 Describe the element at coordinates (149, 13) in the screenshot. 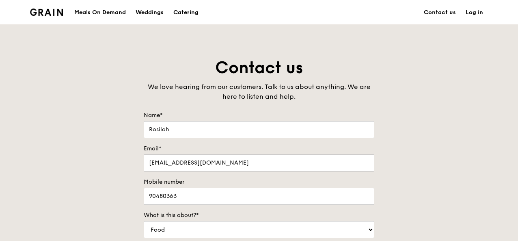

I see `div: Weddings` at that location.